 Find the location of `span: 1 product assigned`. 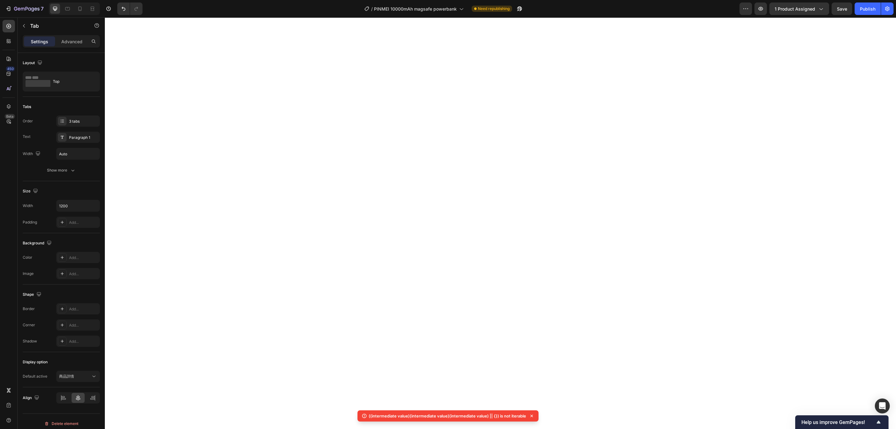

span: 1 product assigned is located at coordinates (795, 9).